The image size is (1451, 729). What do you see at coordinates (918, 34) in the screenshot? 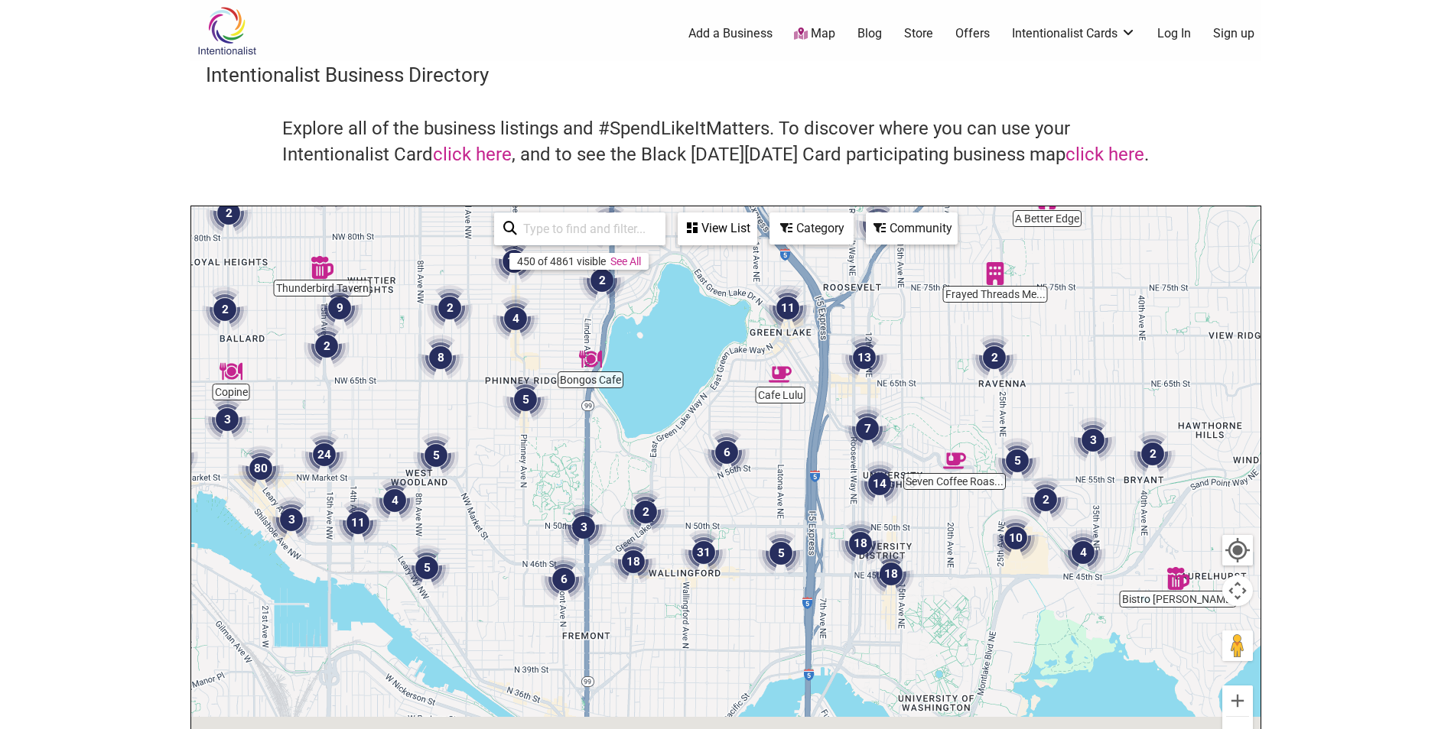
I see `a: Store` at bounding box center [918, 34].